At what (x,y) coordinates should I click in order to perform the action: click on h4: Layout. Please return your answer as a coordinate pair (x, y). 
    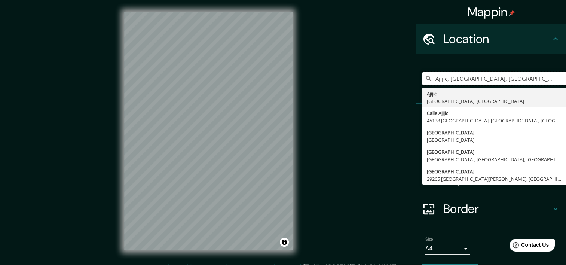
    Looking at the image, I should click on (497, 179).